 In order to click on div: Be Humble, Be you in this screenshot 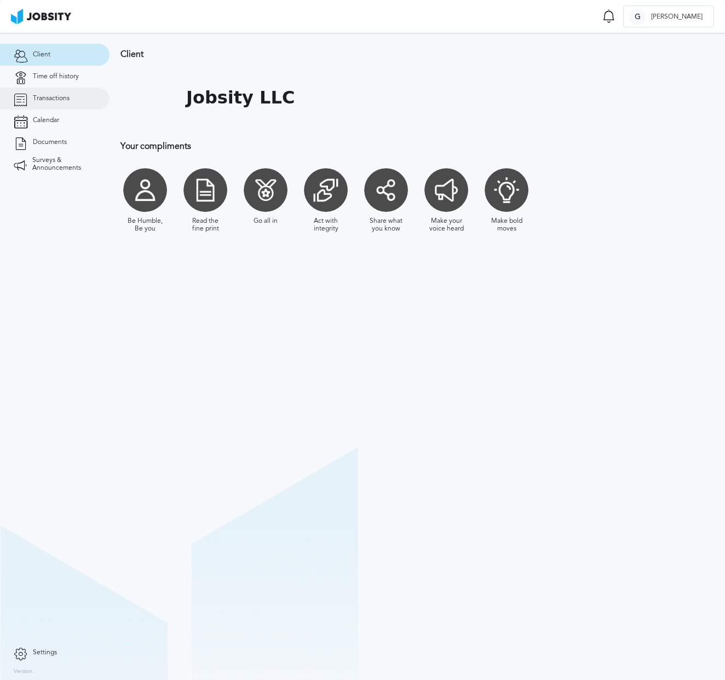, I will do `click(145, 225)`.